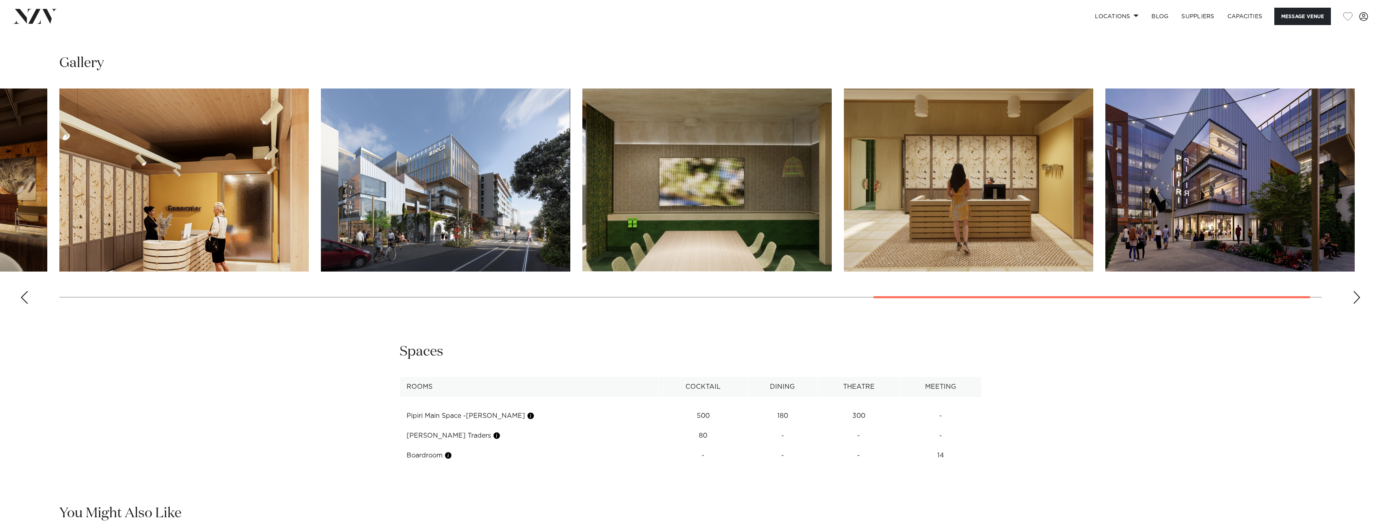 This screenshot has height=531, width=1381. Describe the element at coordinates (858, 387) in the screenshot. I see `th: Theatre` at that location.